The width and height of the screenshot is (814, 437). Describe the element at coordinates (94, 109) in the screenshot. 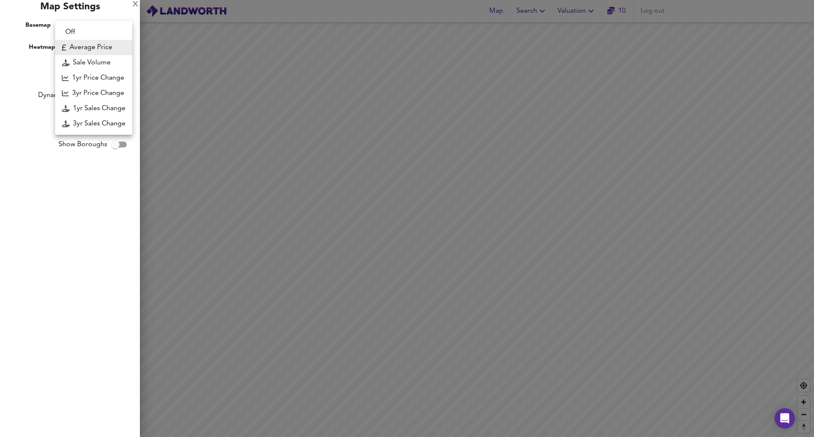

I see `li: 1yr Sales Change` at that location.